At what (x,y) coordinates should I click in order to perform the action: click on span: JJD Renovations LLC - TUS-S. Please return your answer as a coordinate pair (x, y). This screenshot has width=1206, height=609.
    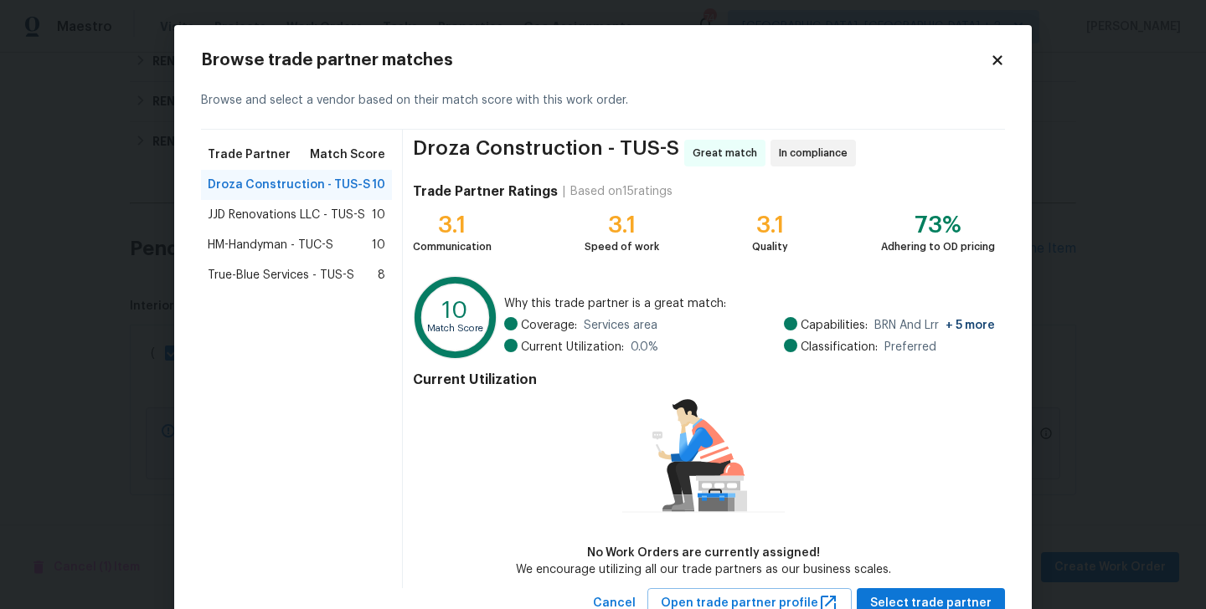
    Looking at the image, I should click on (286, 215).